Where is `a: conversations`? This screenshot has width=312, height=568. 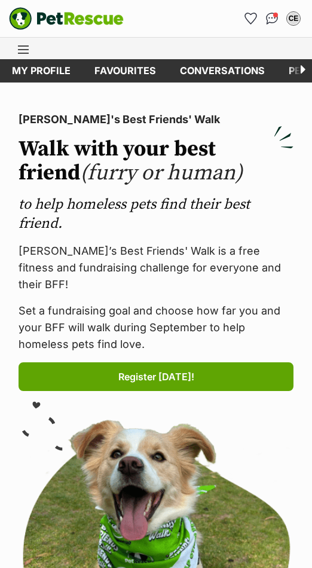
a: conversations is located at coordinates (222, 71).